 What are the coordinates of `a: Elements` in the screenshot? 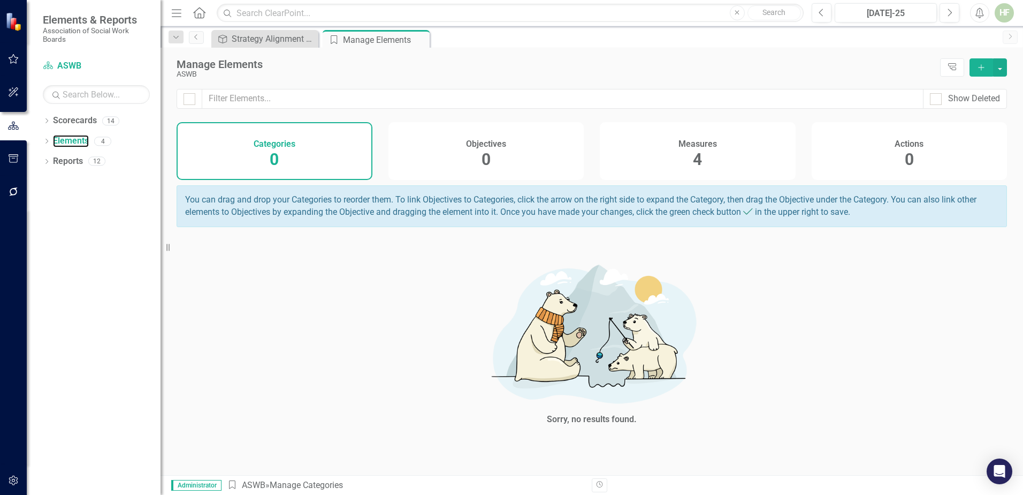 It's located at (71, 141).